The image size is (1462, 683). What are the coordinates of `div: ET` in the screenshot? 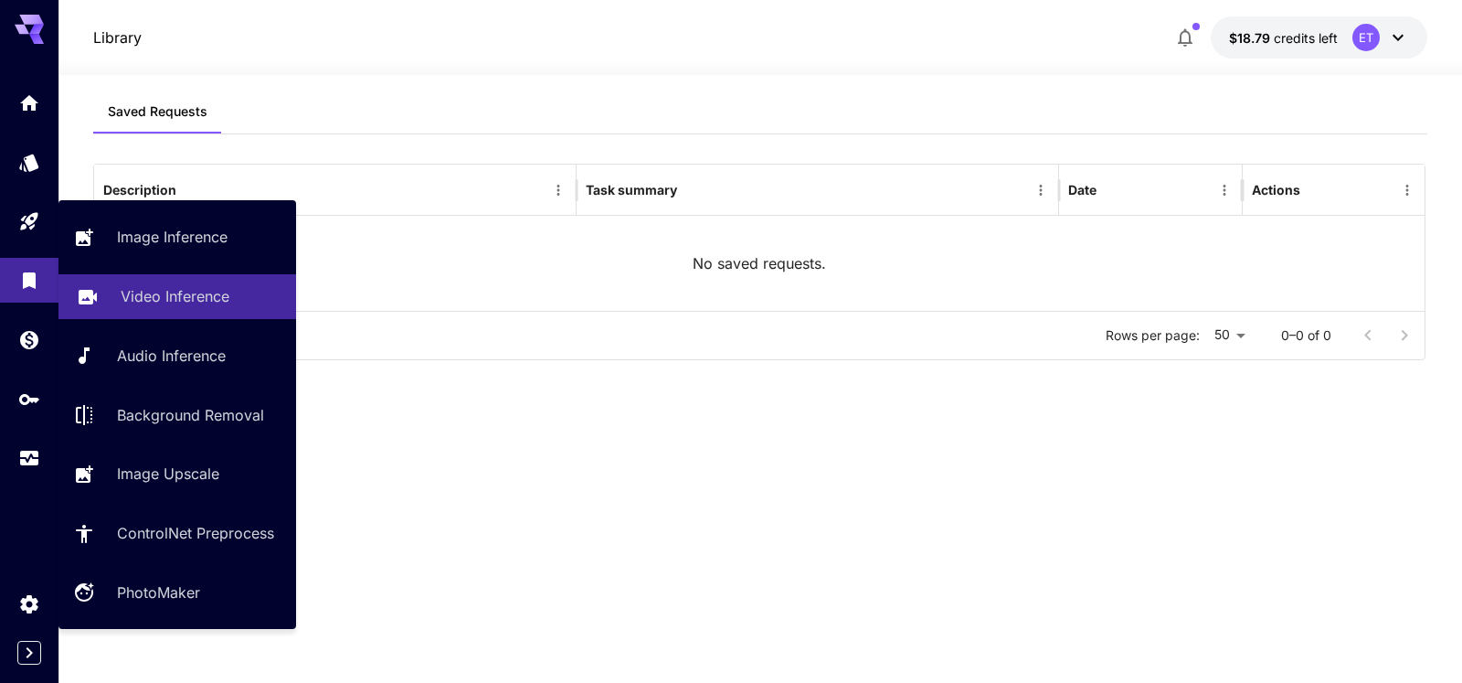 It's located at (1366, 37).